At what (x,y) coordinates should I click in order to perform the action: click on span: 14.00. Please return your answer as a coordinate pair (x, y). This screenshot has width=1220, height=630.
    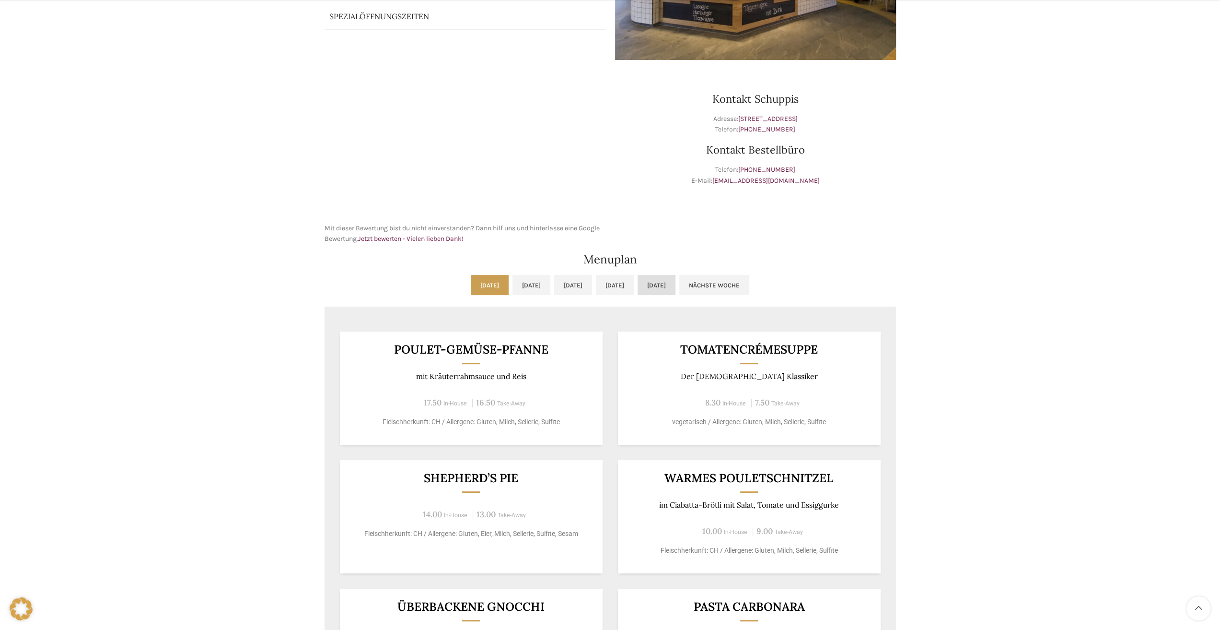
    Looking at the image, I should click on (433, 514).